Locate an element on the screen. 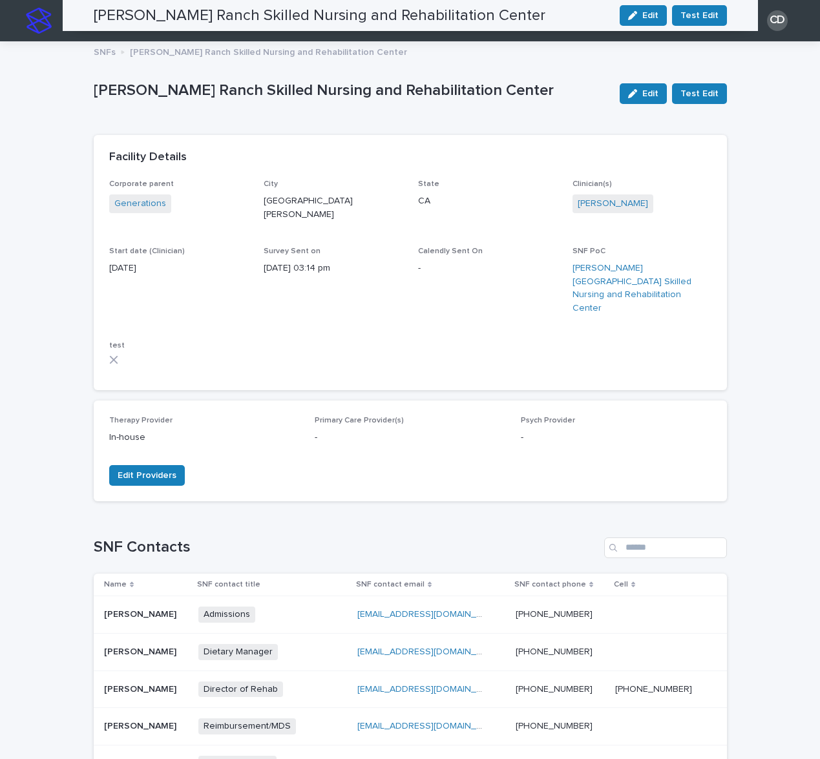 The width and height of the screenshot is (820, 759). div: Search is located at coordinates (666, 548).